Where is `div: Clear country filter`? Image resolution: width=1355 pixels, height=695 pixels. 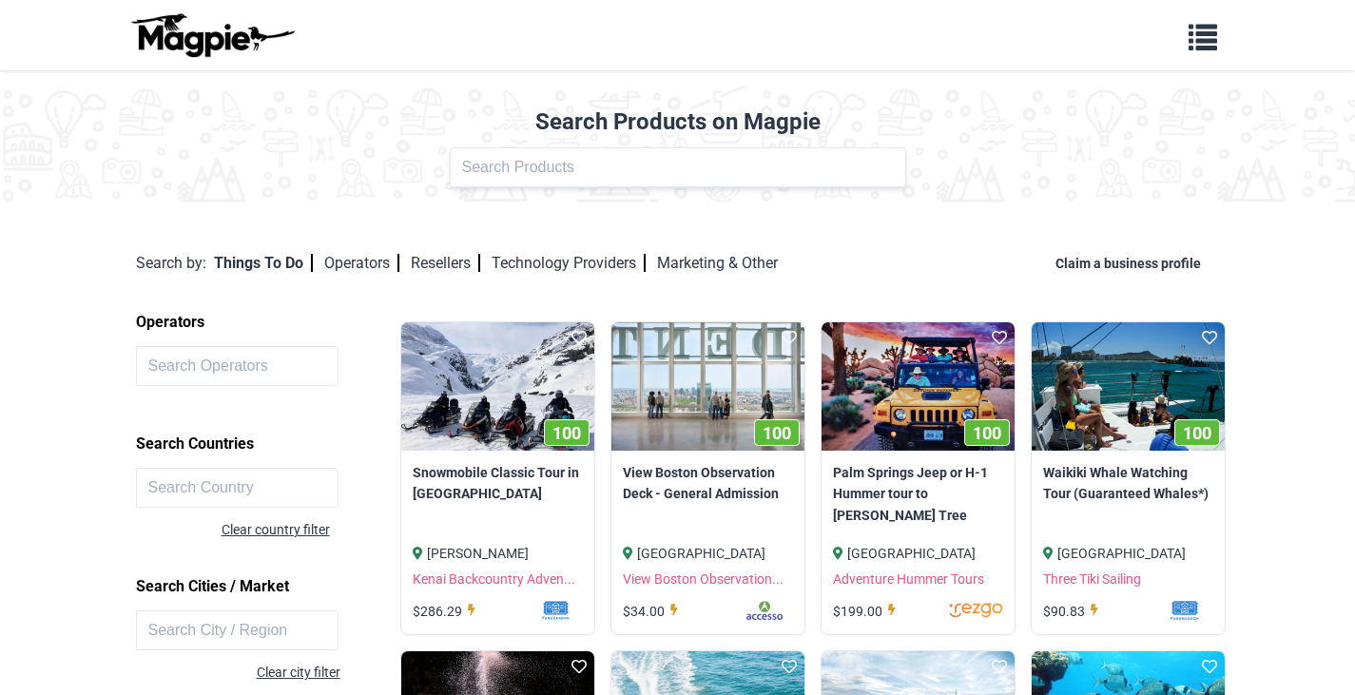 div: Clear country filter is located at coordinates (314, 530).